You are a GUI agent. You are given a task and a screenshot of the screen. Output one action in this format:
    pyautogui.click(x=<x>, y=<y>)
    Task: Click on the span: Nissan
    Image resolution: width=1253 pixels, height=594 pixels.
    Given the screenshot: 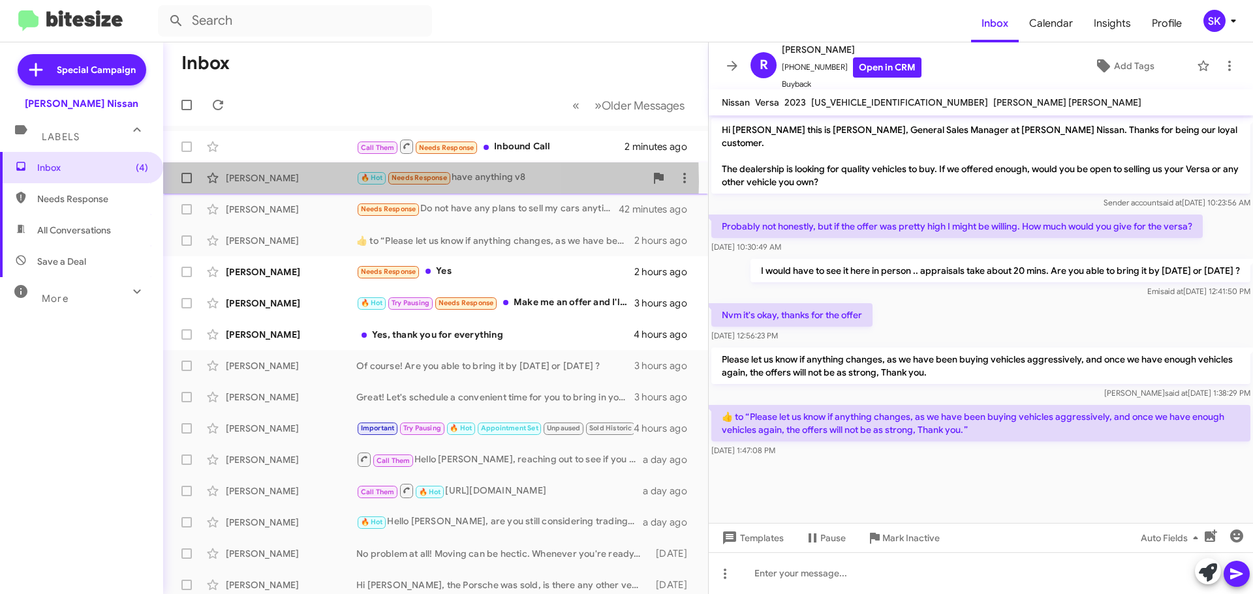 What is the action you would take?
    pyautogui.click(x=735, y=102)
    